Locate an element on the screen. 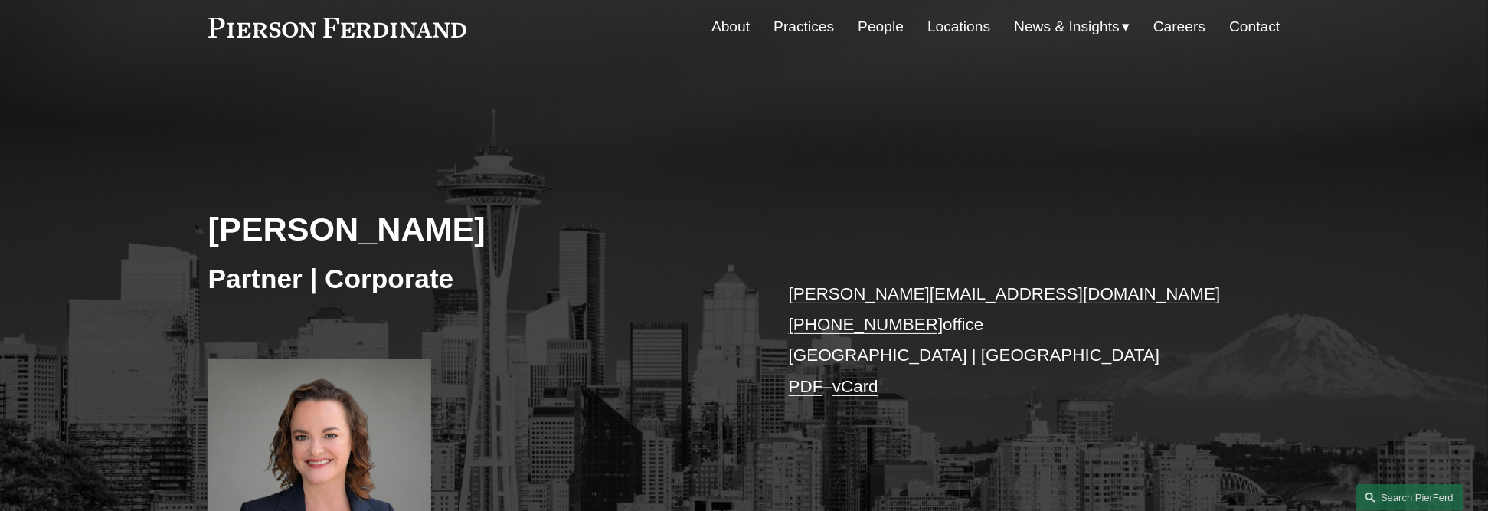  a: People is located at coordinates (880, 27).